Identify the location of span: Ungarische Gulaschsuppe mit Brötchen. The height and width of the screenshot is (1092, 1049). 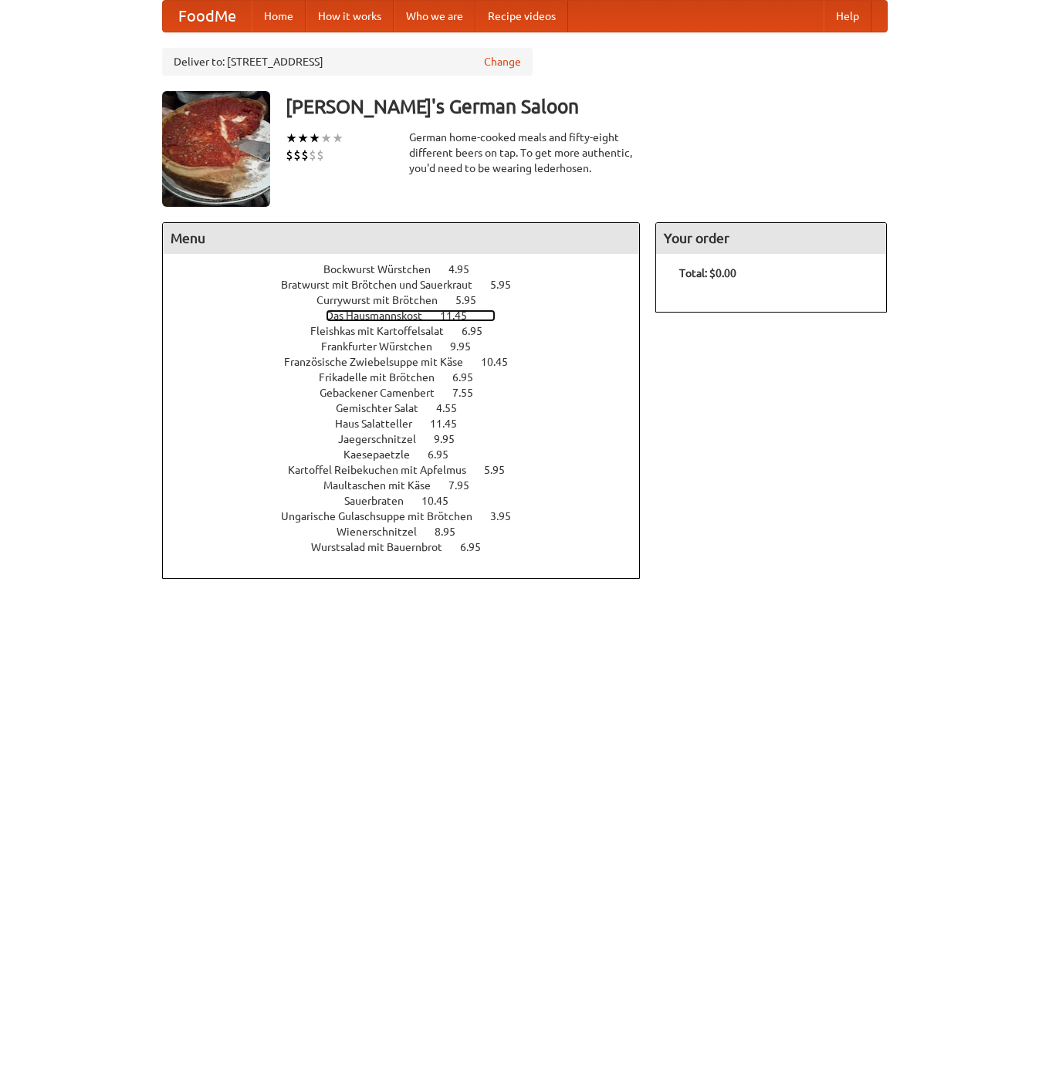
(384, 516).